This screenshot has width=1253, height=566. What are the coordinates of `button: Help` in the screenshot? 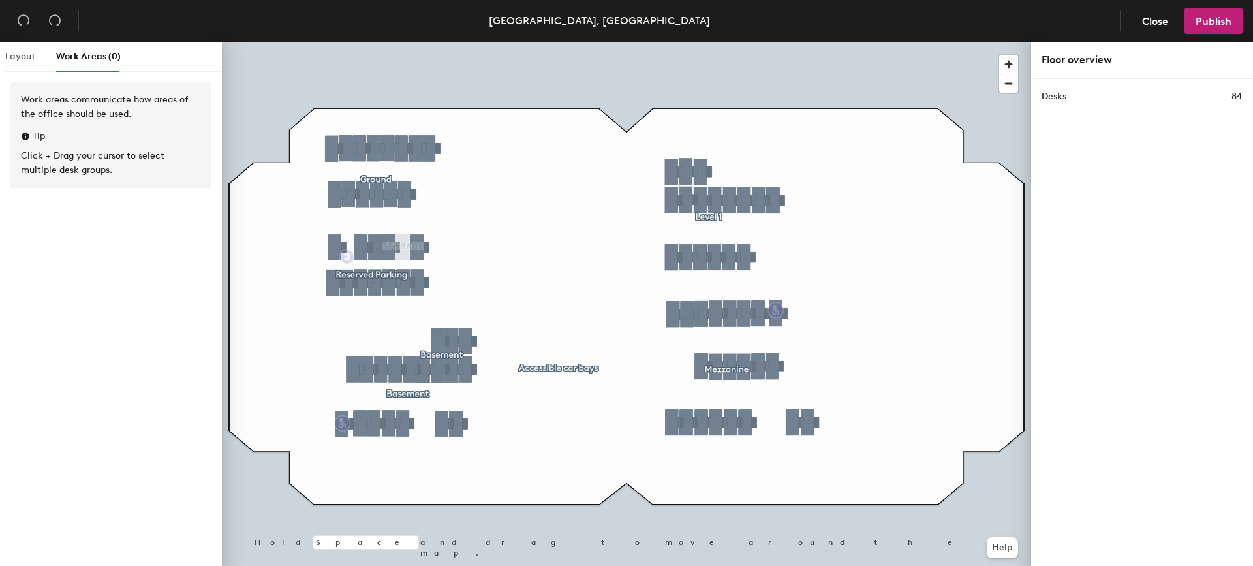 It's located at (1002, 547).